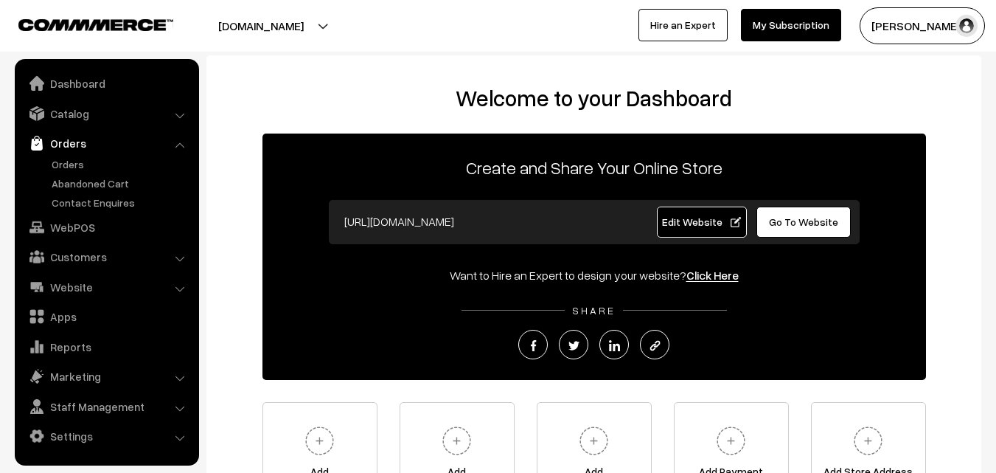  What do you see at coordinates (702, 222) in the screenshot?
I see `a: Edit Website` at bounding box center [702, 222].